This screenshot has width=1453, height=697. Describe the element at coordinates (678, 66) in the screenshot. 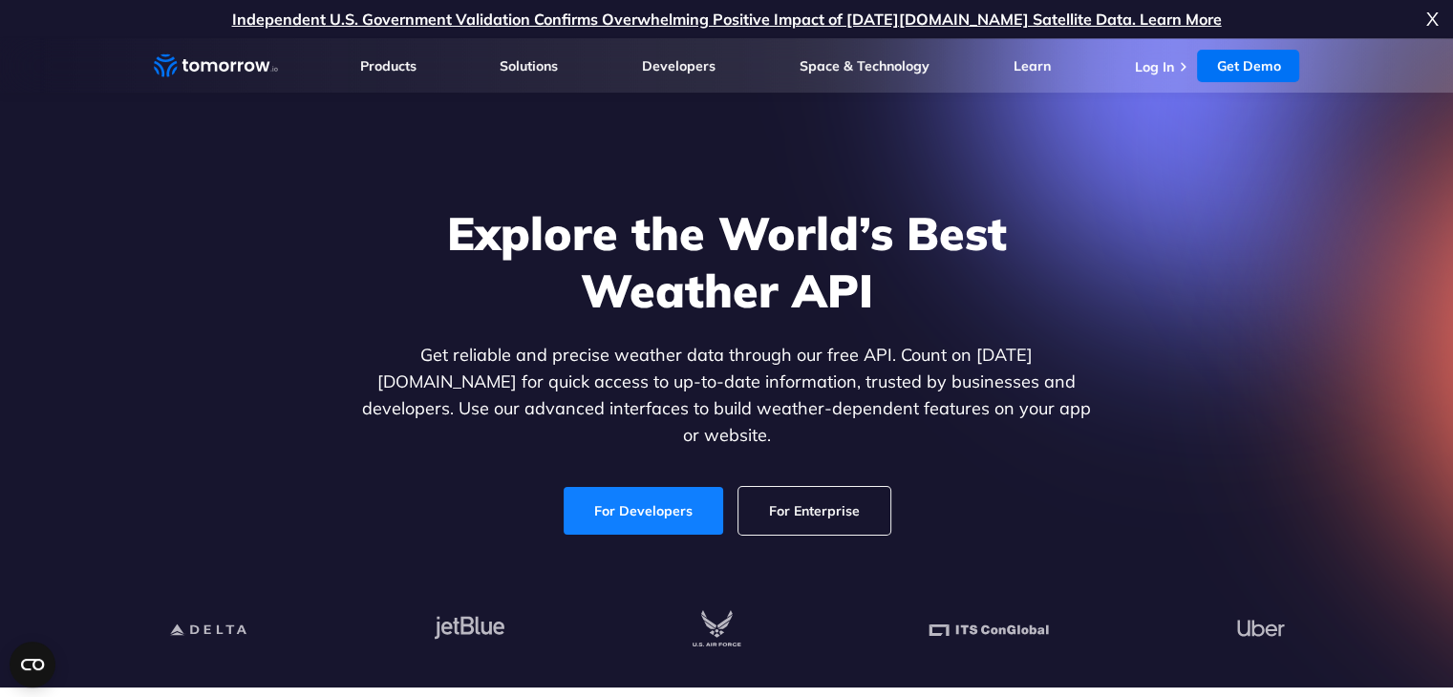

I see `a: Developers` at that location.